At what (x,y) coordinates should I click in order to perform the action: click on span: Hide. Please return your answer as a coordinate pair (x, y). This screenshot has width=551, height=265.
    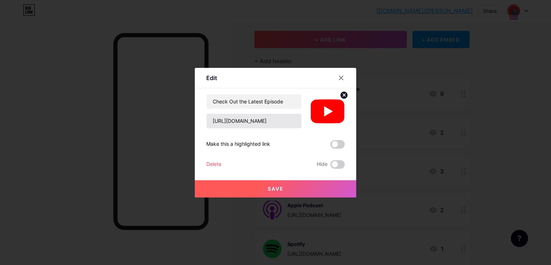
    Looking at the image, I should click on (322, 164).